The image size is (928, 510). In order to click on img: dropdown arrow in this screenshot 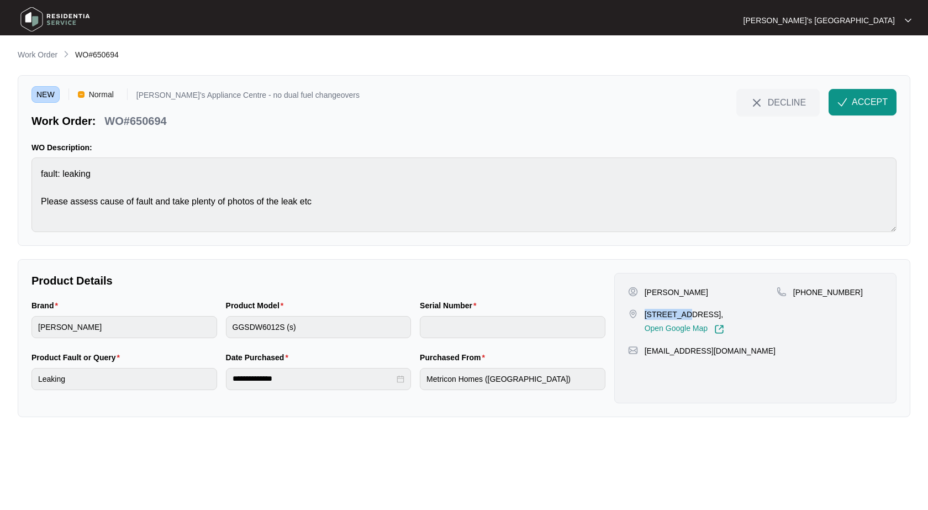, I will do `click(908, 20)`.